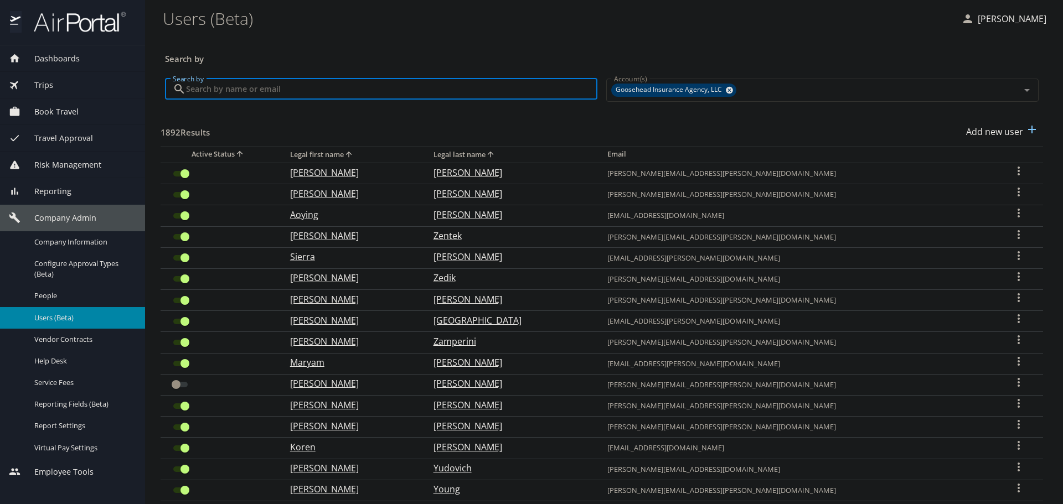 The width and height of the screenshot is (1063, 504). What do you see at coordinates (1027, 90) in the screenshot?
I see `button: Open` at bounding box center [1027, 90].